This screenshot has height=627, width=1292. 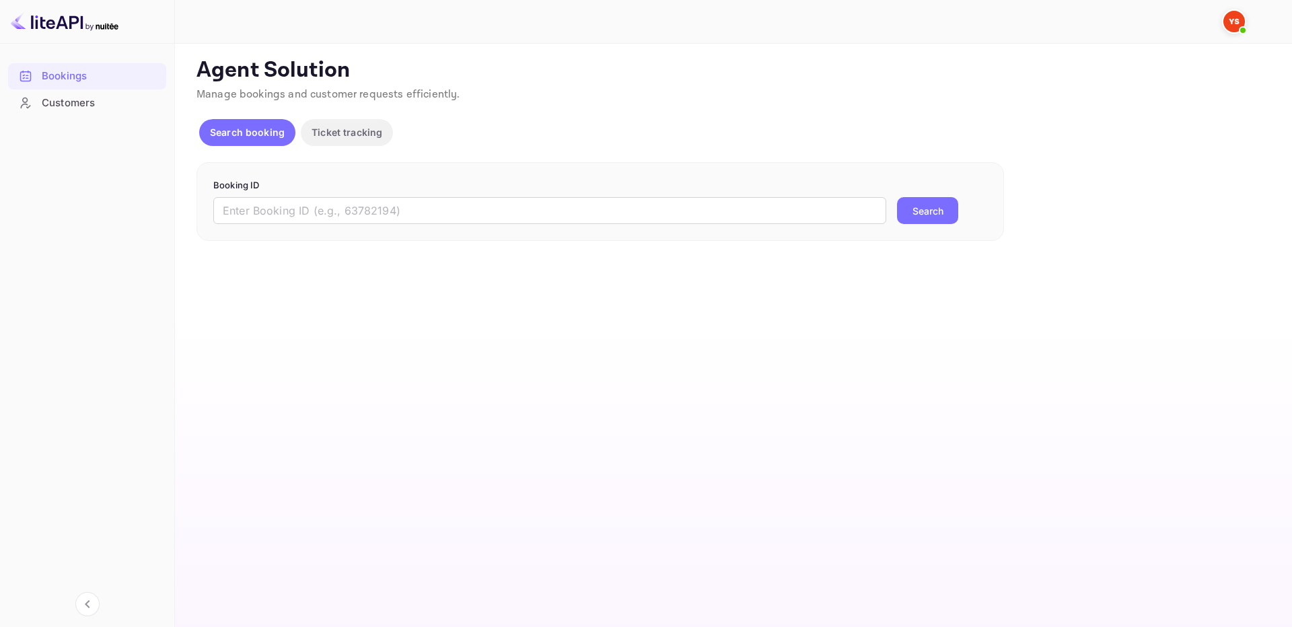 What do you see at coordinates (927, 211) in the screenshot?
I see `button: Search` at bounding box center [927, 211].